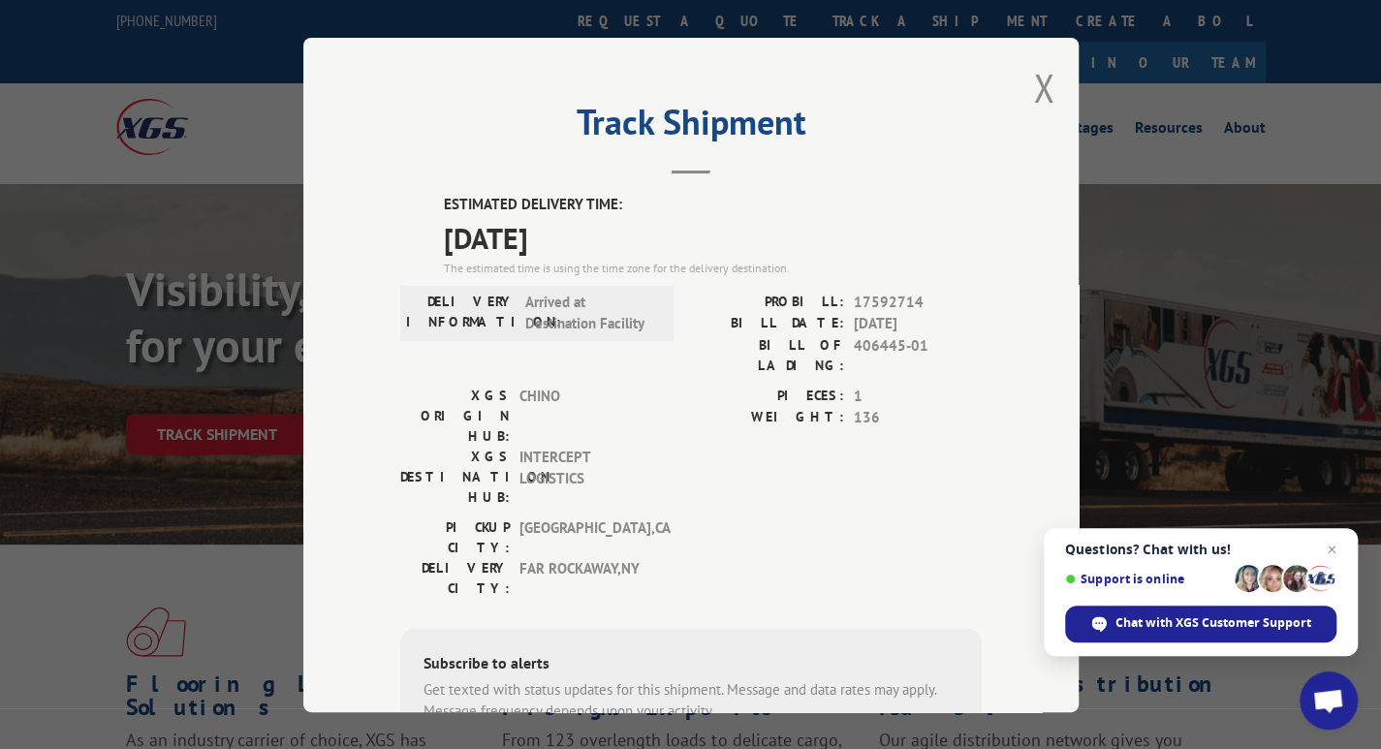 The height and width of the screenshot is (749, 1381). What do you see at coordinates (768, 395) in the screenshot?
I see `label: PIECES:` at bounding box center [768, 395].